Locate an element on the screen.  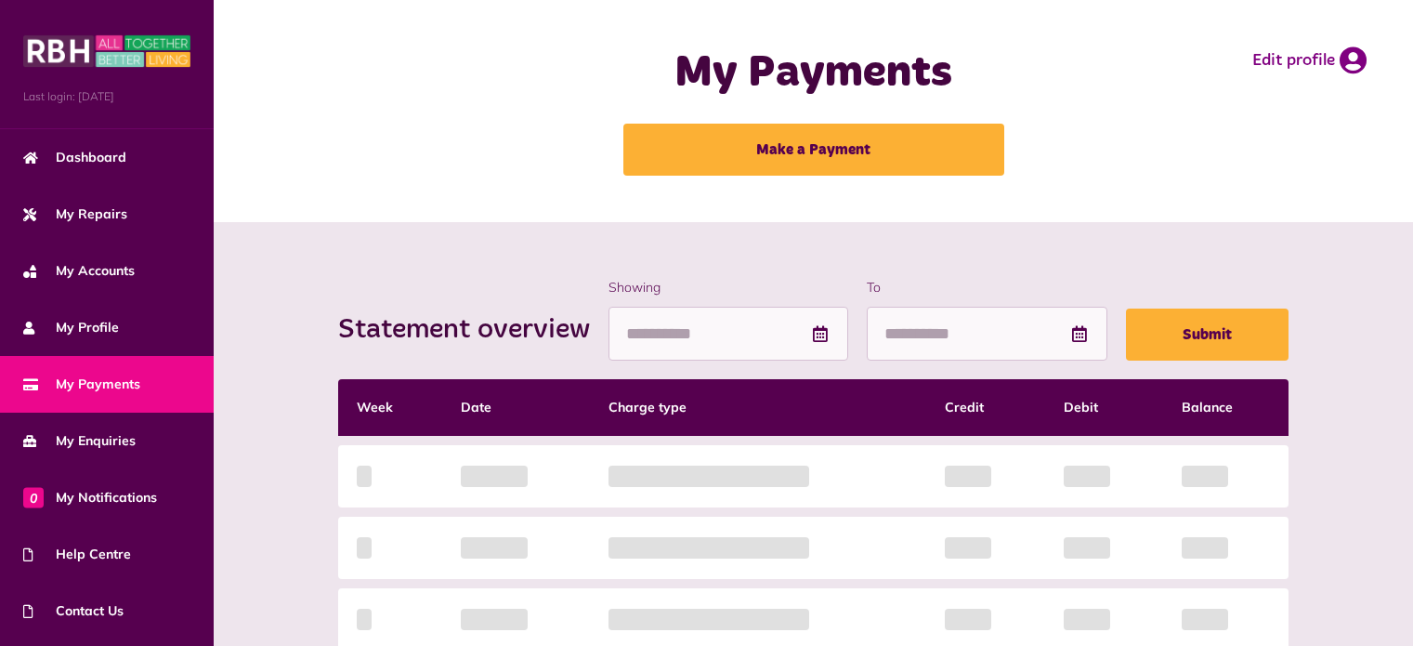
img: MyRBH is located at coordinates (107, 51).